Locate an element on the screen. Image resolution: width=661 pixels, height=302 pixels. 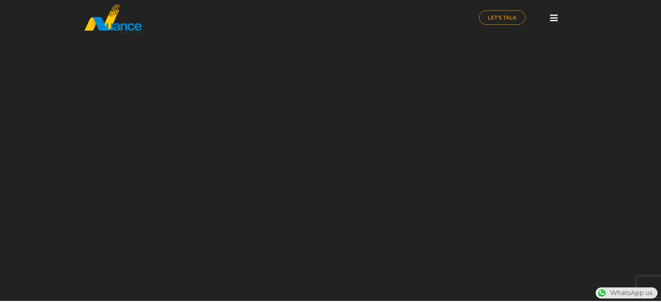
a: nuance-qatar_logo is located at coordinates (206, 18).